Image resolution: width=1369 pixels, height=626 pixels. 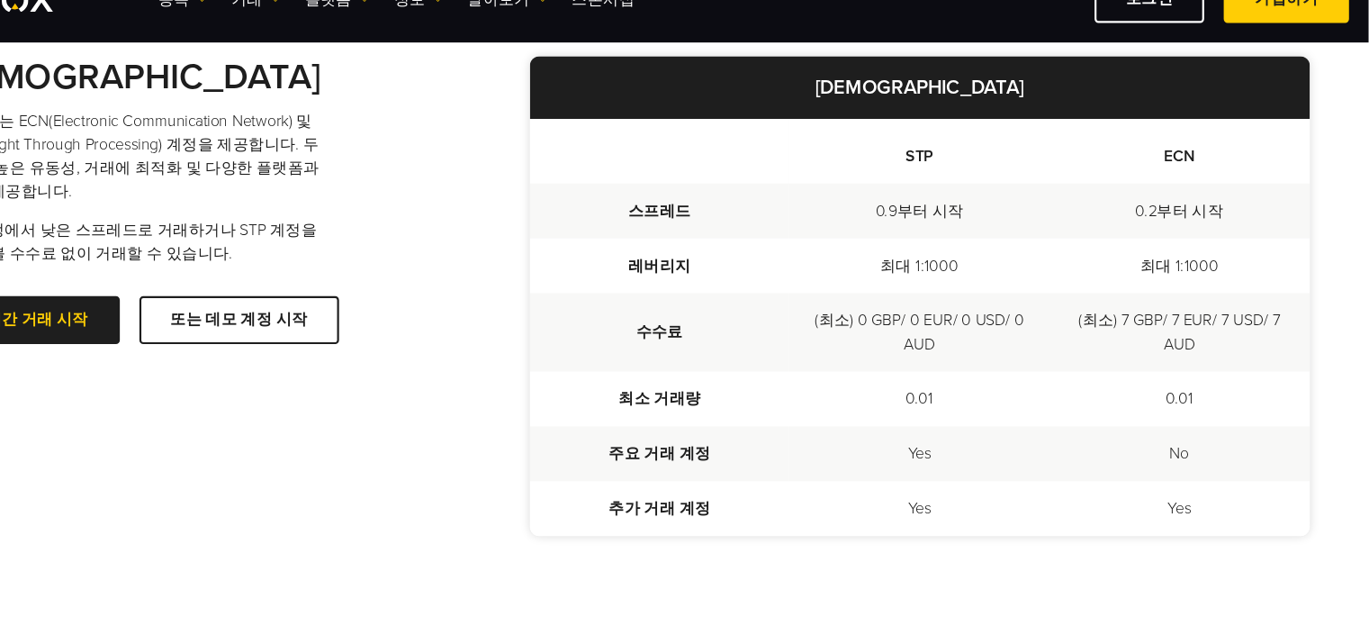 I want to click on td: 주요 거래 계정, so click(x=717, y=458).